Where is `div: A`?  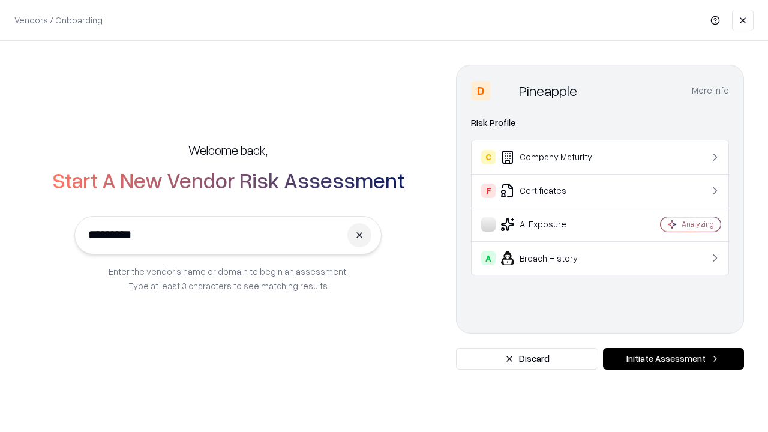
div: A is located at coordinates (489, 258).